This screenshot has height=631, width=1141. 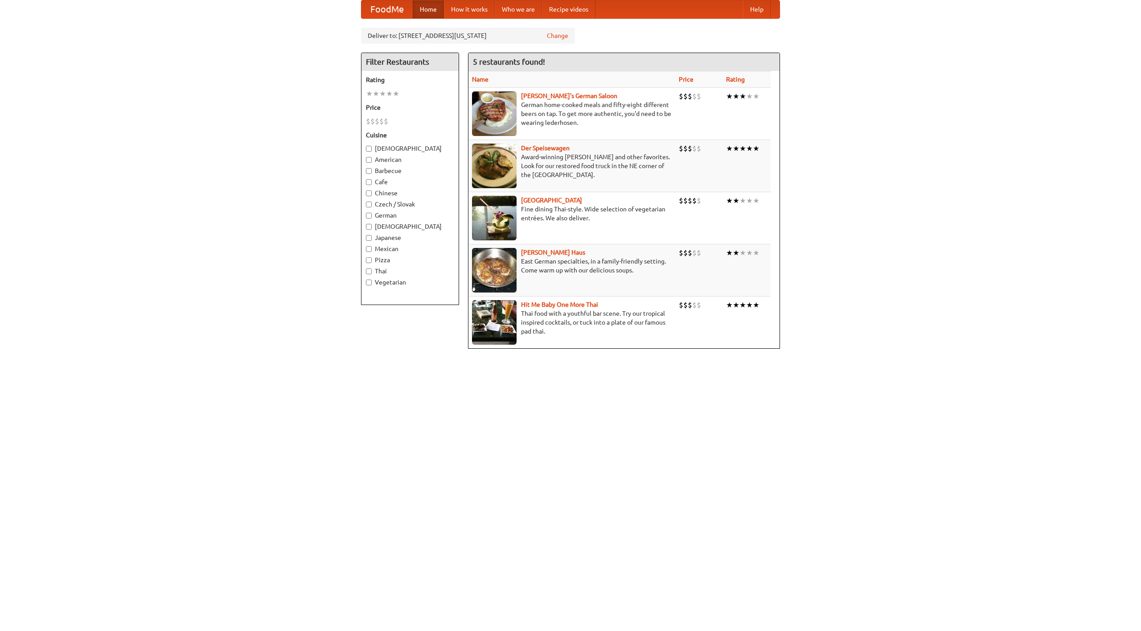 I want to click on label: Pizza, so click(x=410, y=260).